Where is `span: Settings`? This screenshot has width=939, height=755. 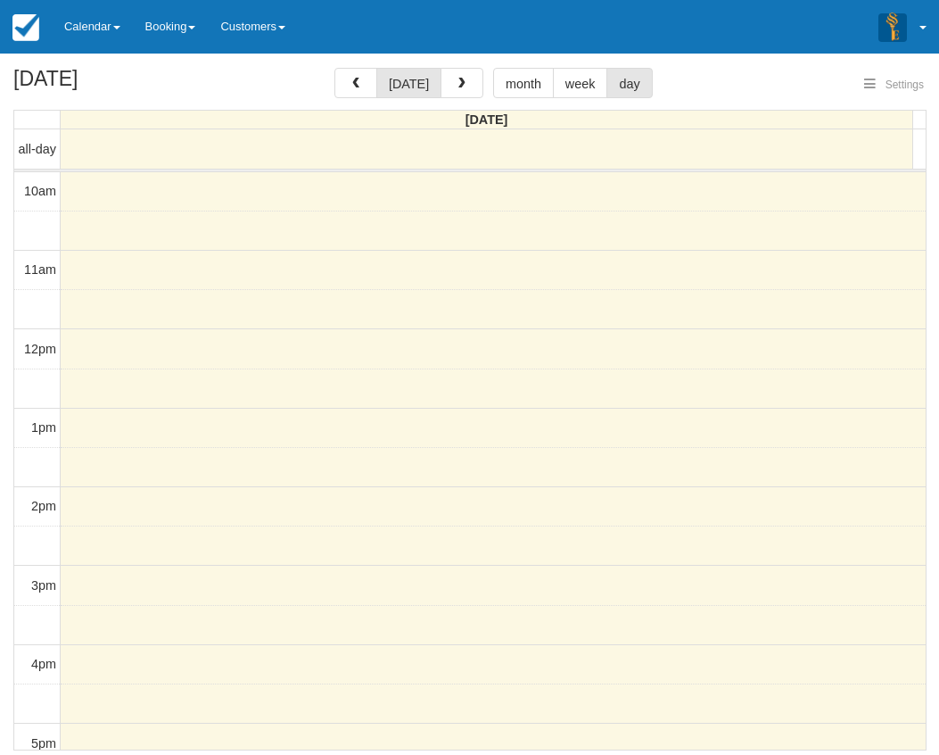 span: Settings is located at coordinates (904, 85).